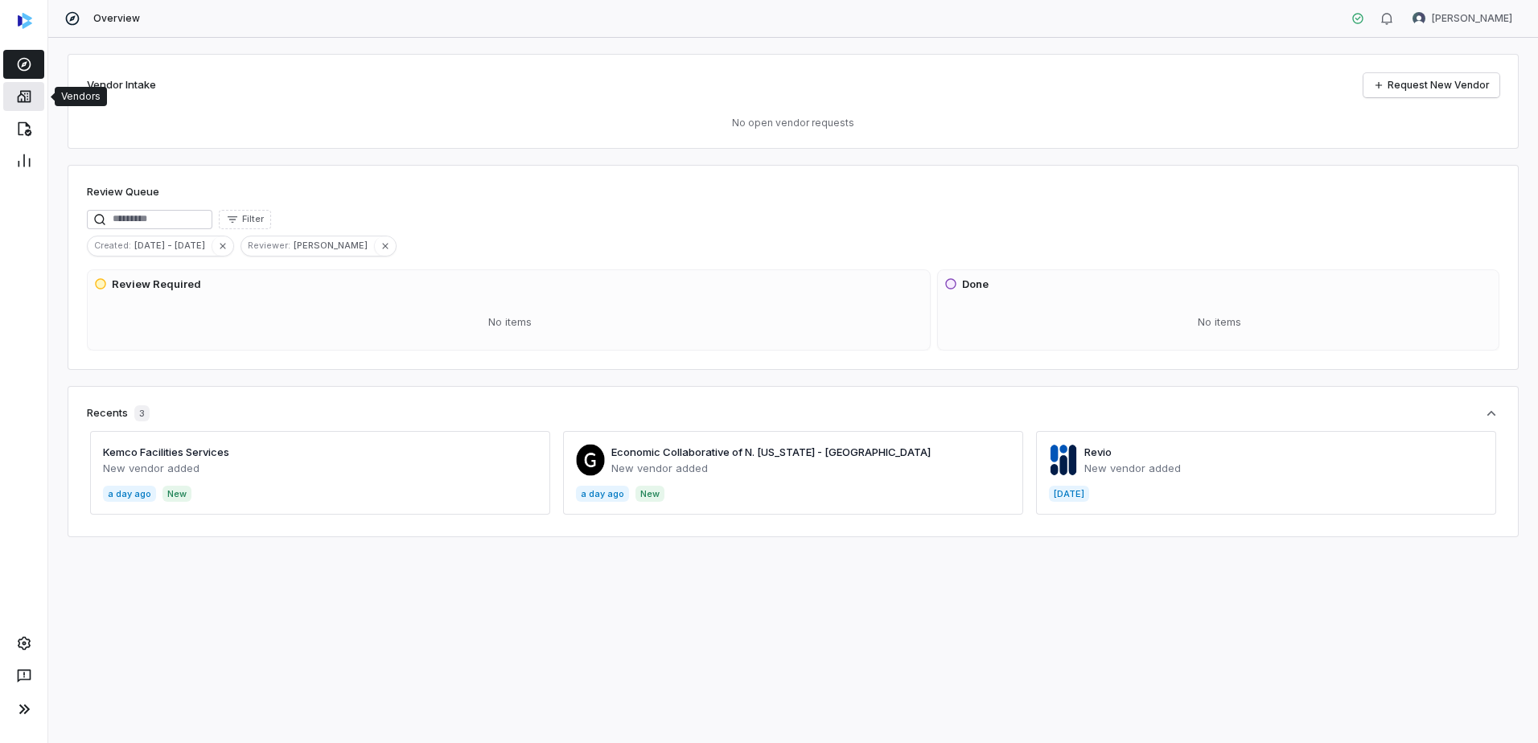  What do you see at coordinates (1431, 85) in the screenshot?
I see `a: Request New Vendor` at bounding box center [1431, 85].